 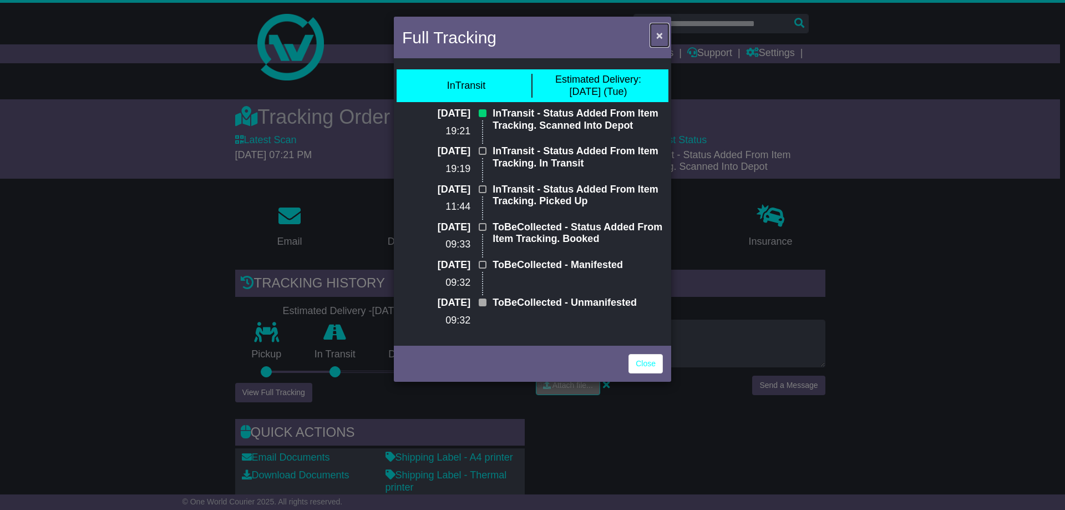 What do you see at coordinates (598, 79) in the screenshot?
I see `span: Estimated Delivery:` at bounding box center [598, 79].